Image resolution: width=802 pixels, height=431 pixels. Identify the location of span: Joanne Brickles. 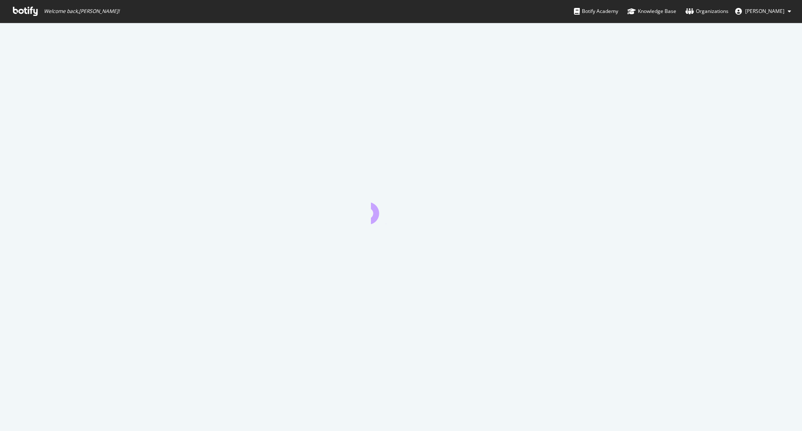
(765, 11).